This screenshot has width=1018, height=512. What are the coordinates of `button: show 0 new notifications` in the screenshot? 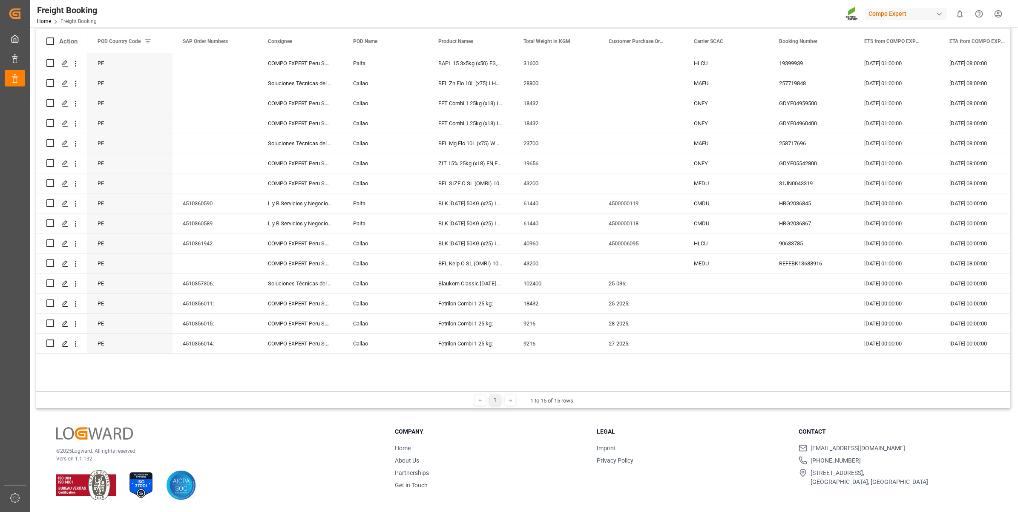 It's located at (960, 14).